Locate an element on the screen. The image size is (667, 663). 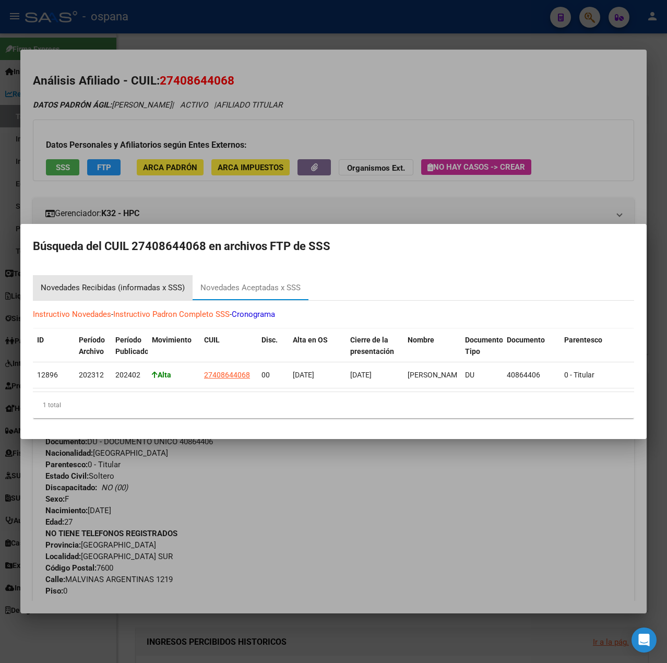
datatable-header-cell: Nombre is located at coordinates (432, 352).